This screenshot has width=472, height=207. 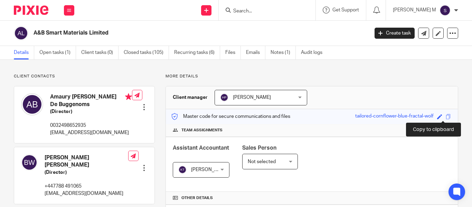 What do you see at coordinates (197, 52) in the screenshot?
I see `a: Recurring tasks (6)` at bounding box center [197, 52].